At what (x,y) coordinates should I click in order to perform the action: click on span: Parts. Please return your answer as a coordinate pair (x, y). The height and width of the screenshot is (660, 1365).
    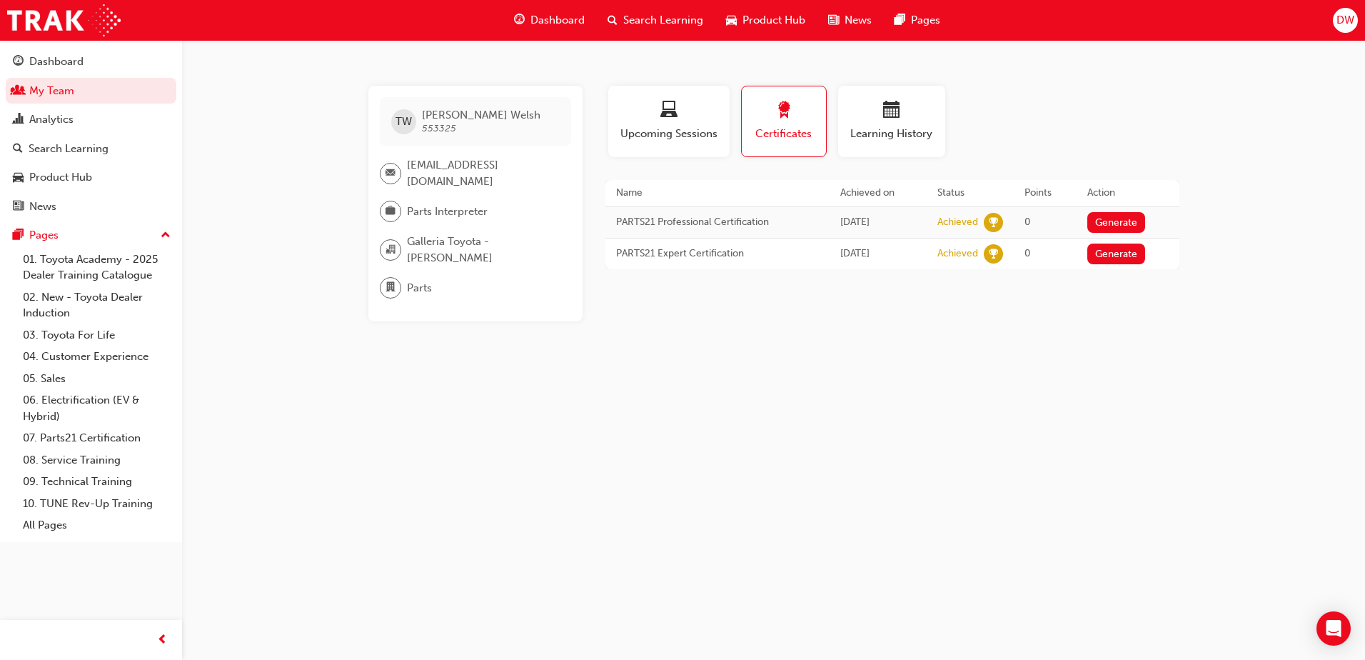
    Looking at the image, I should click on (419, 288).